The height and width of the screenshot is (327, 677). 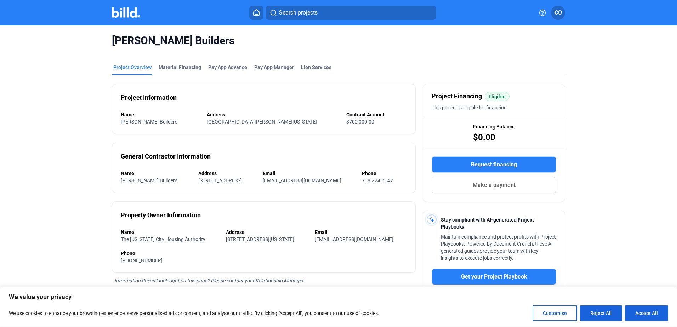 What do you see at coordinates (351, 13) in the screenshot?
I see `button: Search projects` at bounding box center [351, 13].